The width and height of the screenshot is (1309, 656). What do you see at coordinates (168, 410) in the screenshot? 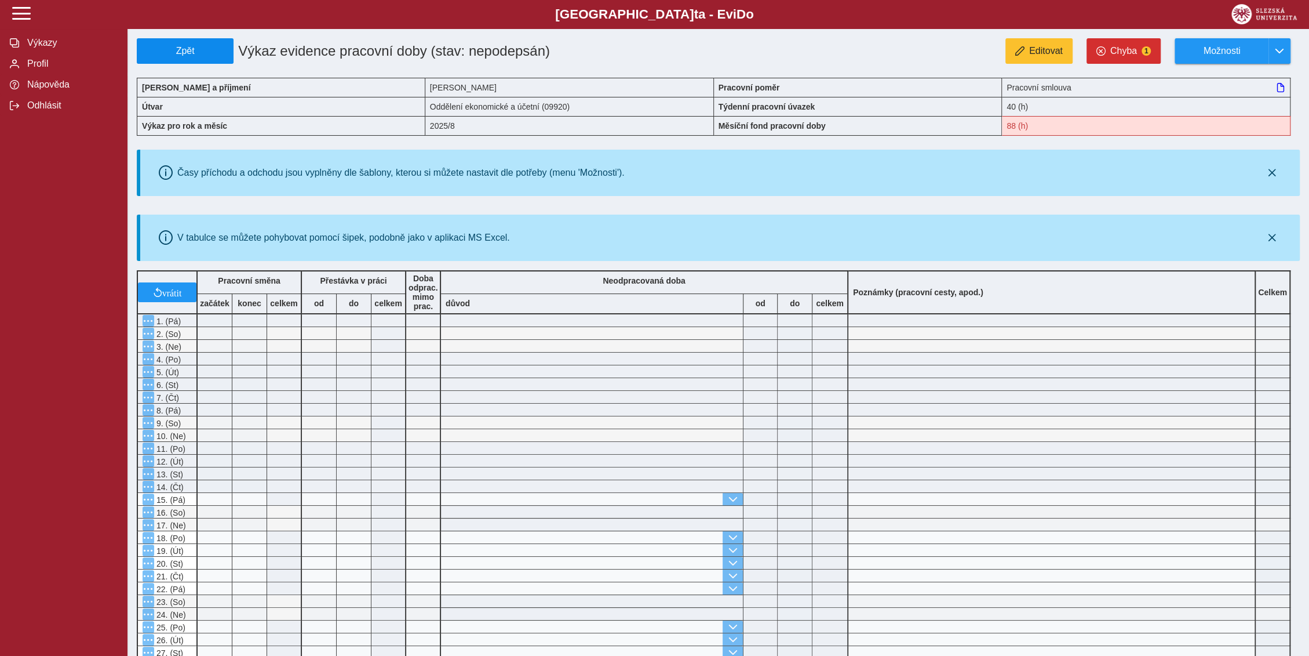
I see `span: 8. (Pá)` at bounding box center [168, 410].